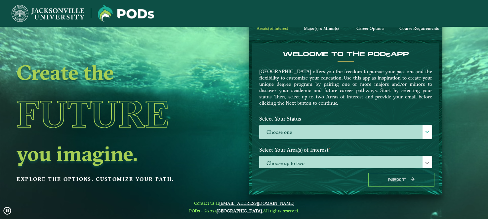  What do you see at coordinates (272, 28) in the screenshot?
I see `span: Area(s) of Interest` at bounding box center [272, 28].